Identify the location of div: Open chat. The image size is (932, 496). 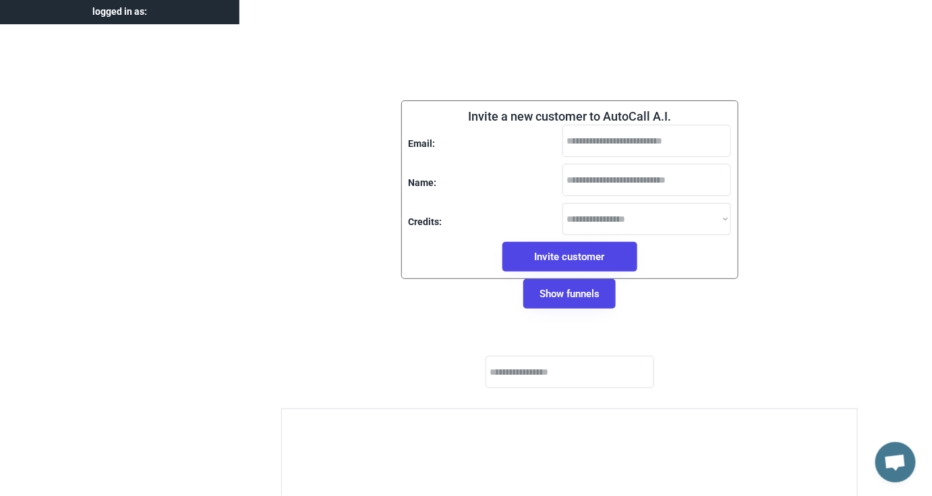
(895, 463).